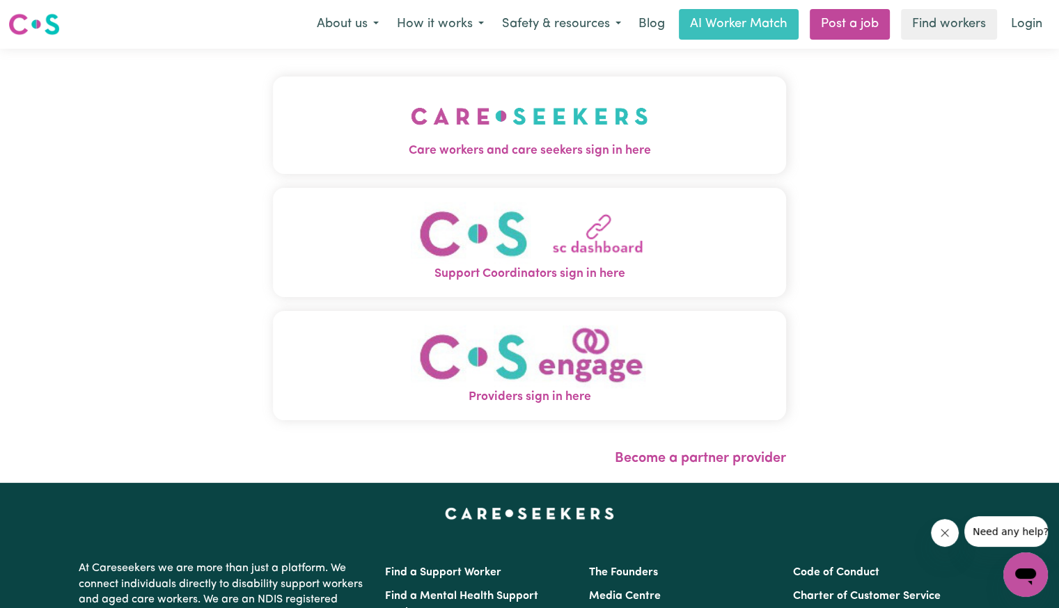 The height and width of the screenshot is (608, 1059). Describe the element at coordinates (529, 274) in the screenshot. I see `span: Support Coordinators sign in here` at that location.